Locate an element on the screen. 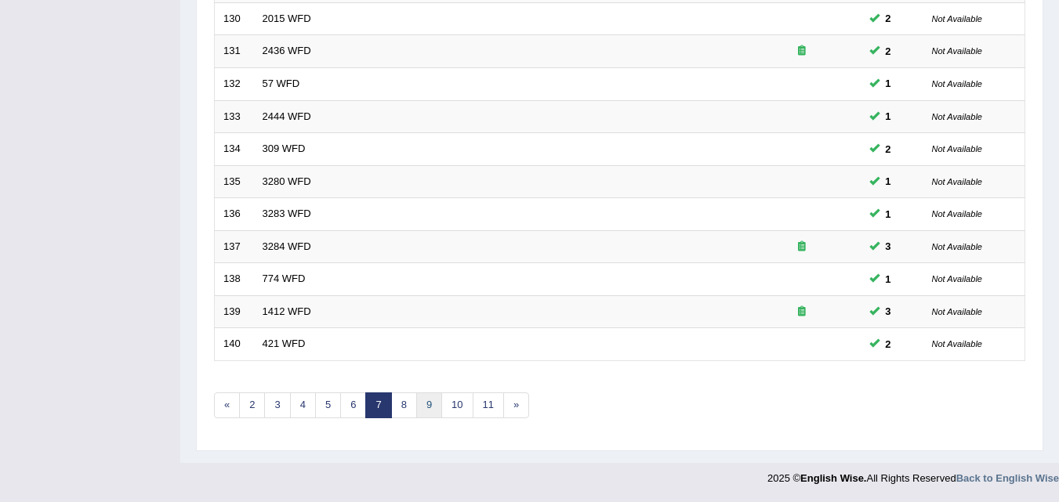  a: 7 is located at coordinates (378, 405).